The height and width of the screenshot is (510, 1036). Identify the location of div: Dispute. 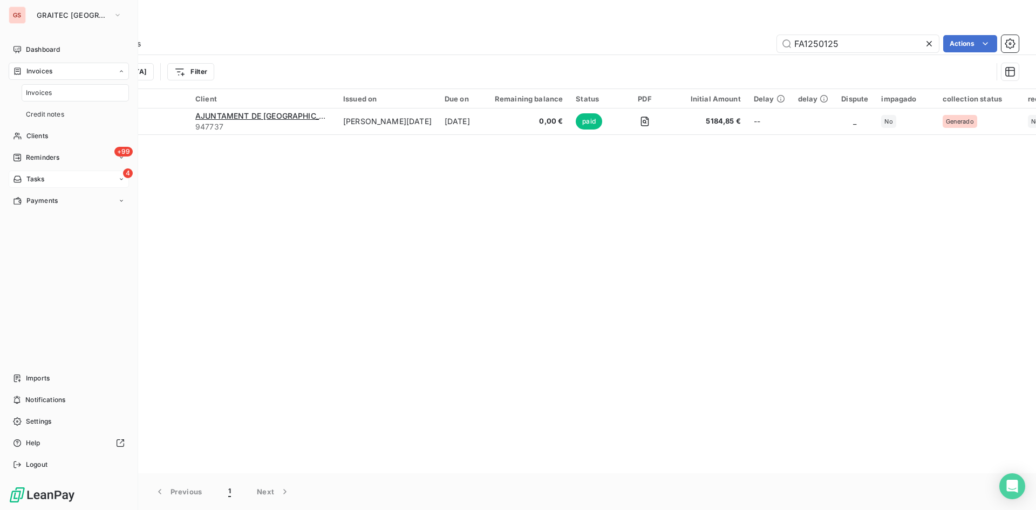
(855, 99).